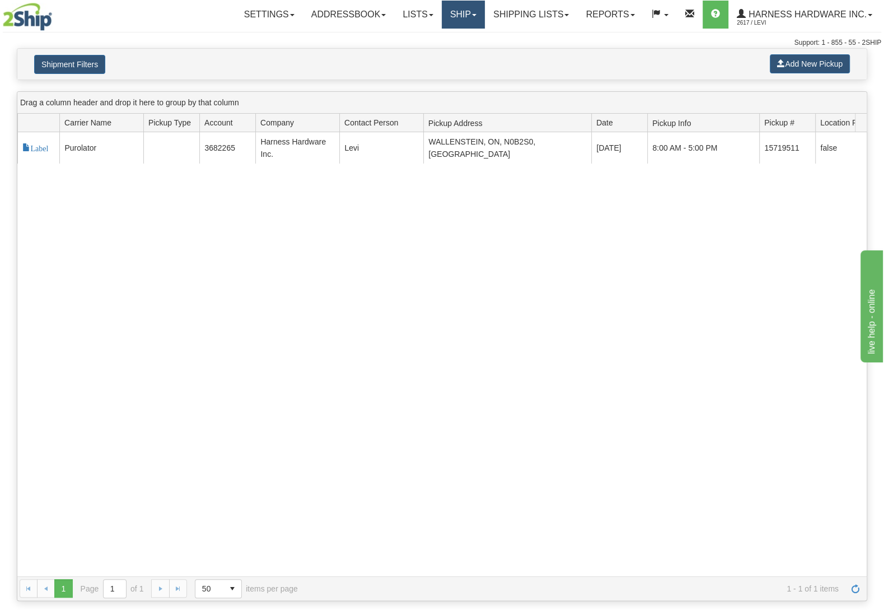 The width and height of the screenshot is (884, 610). What do you see at coordinates (112, 589) in the screenshot?
I see `span: Page of 1` at bounding box center [112, 589].